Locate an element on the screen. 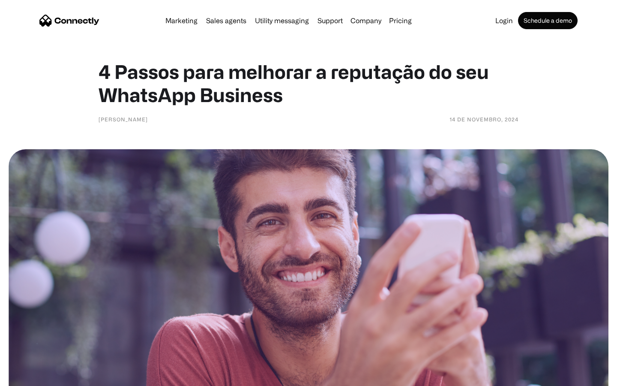 This screenshot has height=386, width=617. a: Pricing is located at coordinates (400, 21).